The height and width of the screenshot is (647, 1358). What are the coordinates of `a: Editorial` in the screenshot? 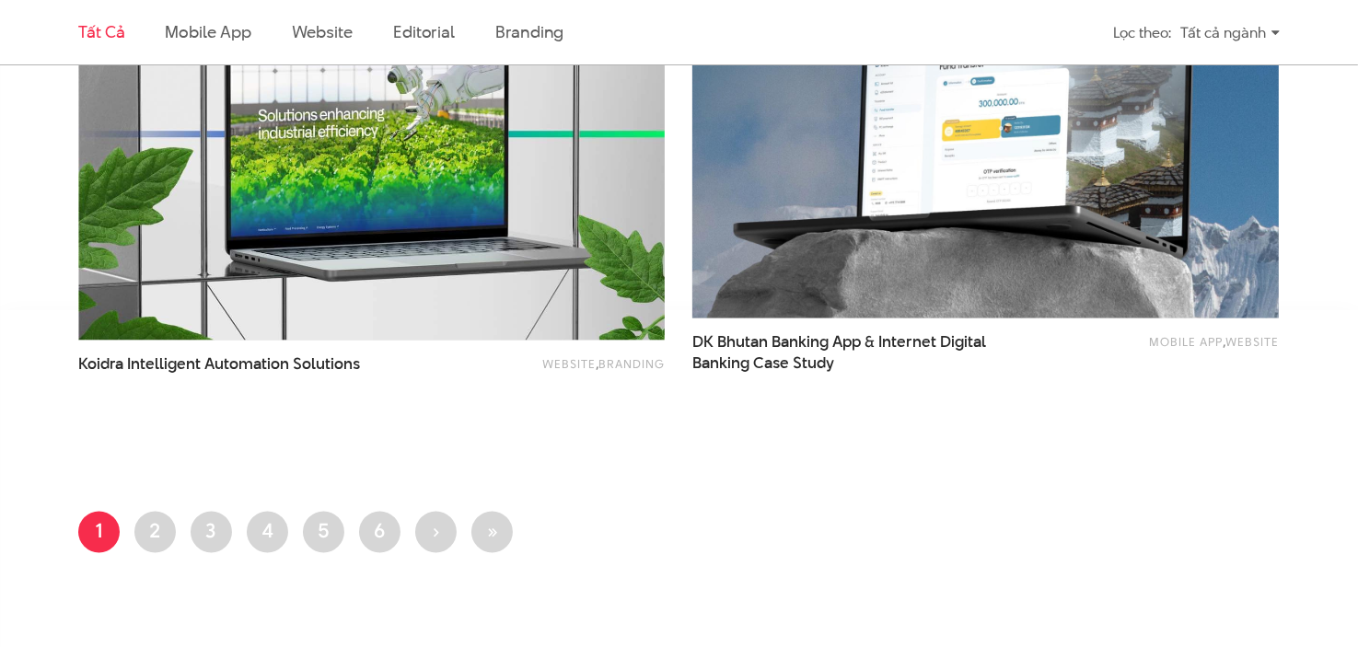 It's located at (423, 31).